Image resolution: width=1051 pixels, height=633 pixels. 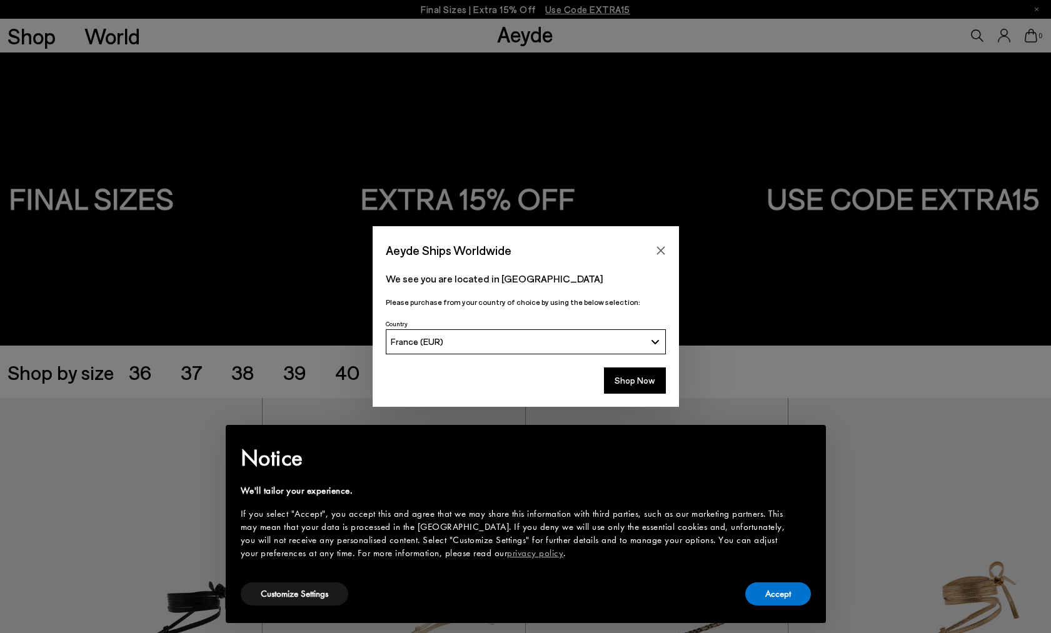 I want to click on button: Close this notice, so click(x=806, y=444).